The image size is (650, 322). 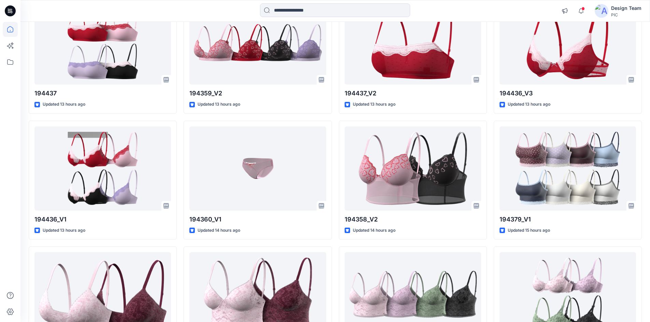 What do you see at coordinates (529, 231) in the screenshot?
I see `p: Updated 15 hours ago` at bounding box center [529, 231].